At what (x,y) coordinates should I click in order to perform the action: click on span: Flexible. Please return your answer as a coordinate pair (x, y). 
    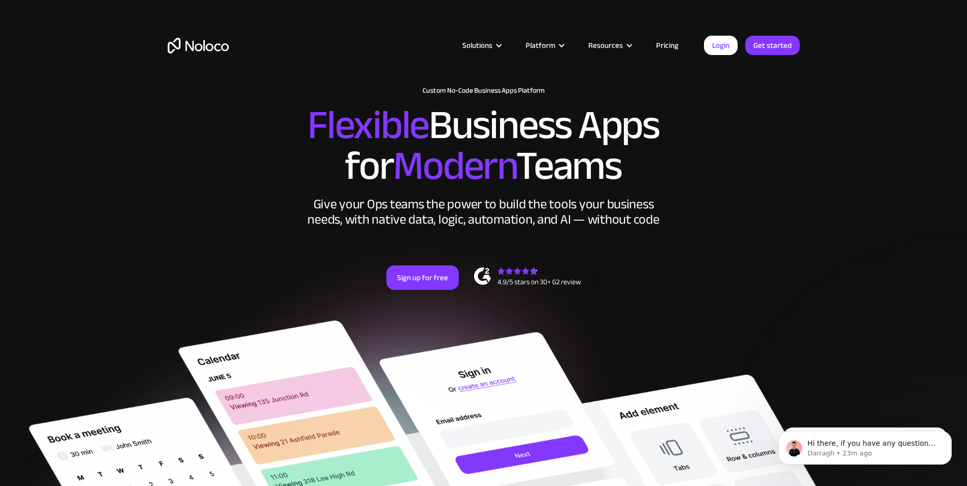
    Looking at the image, I should click on (368, 125).